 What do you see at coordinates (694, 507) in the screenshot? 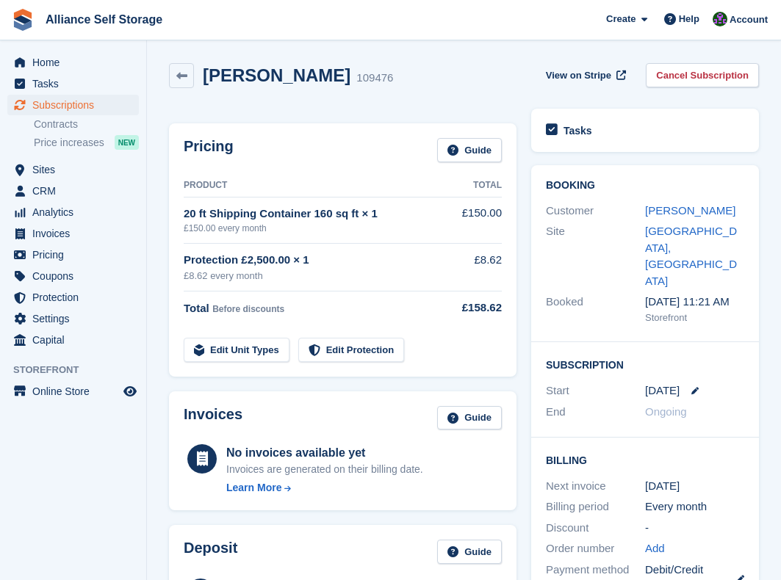
I see `div: Every month` at bounding box center [694, 507].